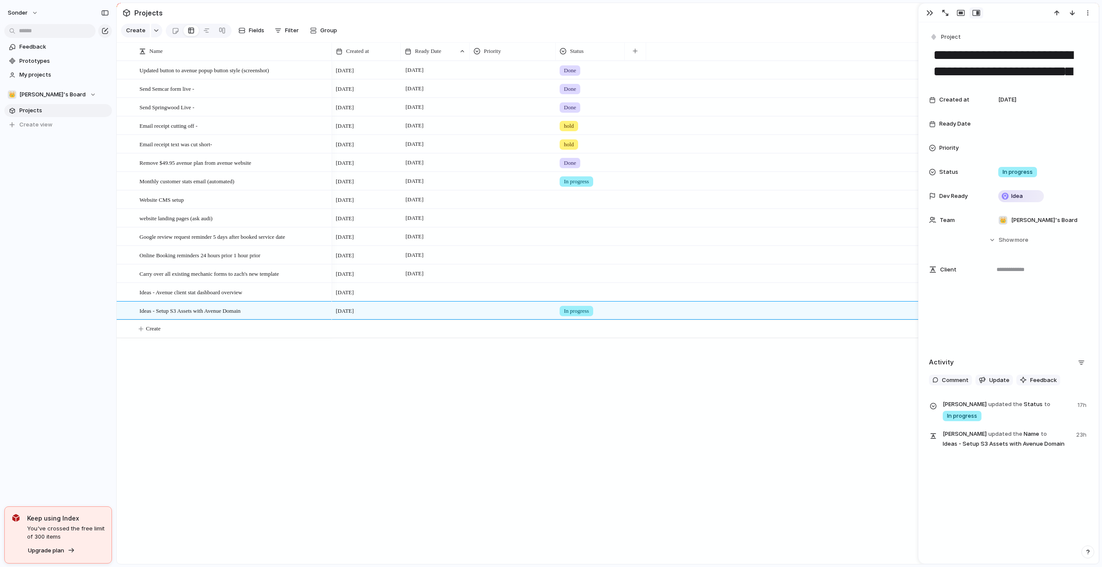  What do you see at coordinates (167, 107) in the screenshot?
I see `span: Send Springwood Live -` at bounding box center [167, 107].